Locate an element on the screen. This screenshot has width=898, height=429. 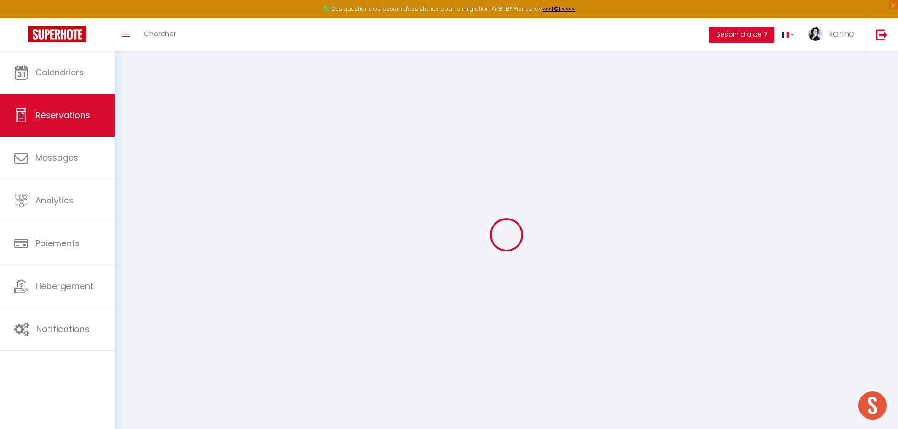
img: logout is located at coordinates (881, 34).